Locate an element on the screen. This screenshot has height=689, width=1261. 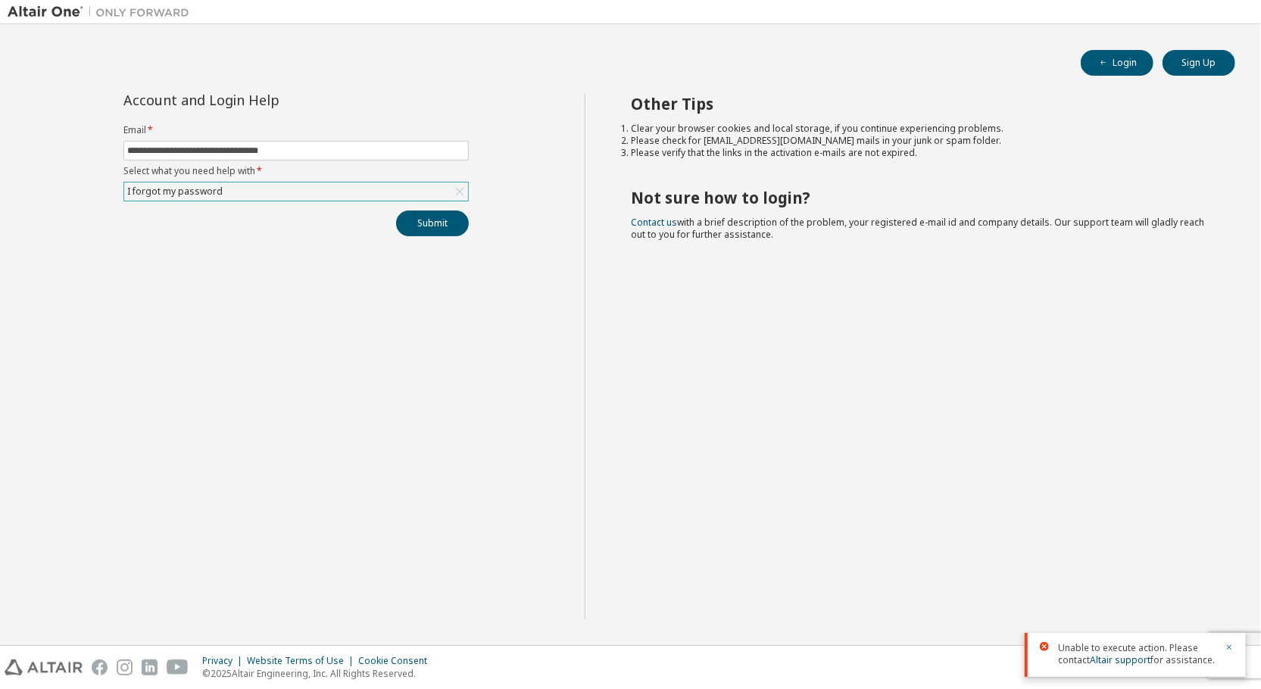
li: Clear your browser cookies and local storage, if you continue experiencing problems. is located at coordinates (919, 129).